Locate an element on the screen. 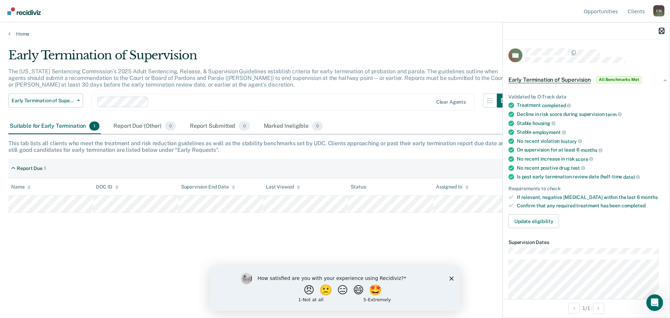  span: test is located at coordinates (578, 168).